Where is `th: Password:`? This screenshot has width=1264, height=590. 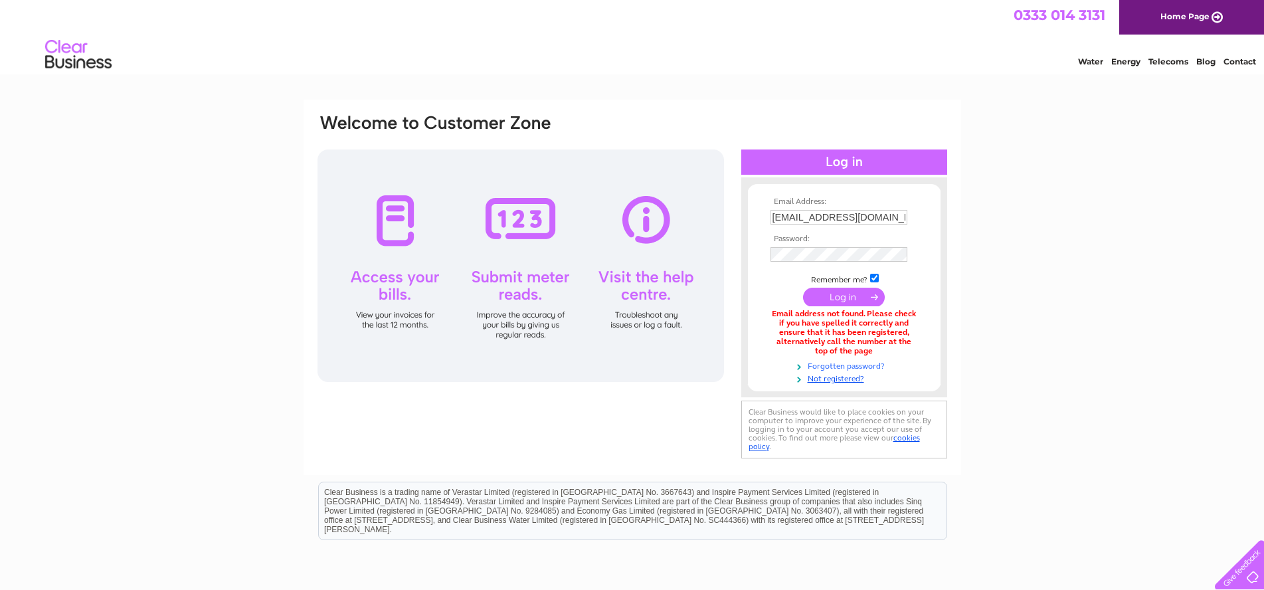
th: Password: is located at coordinates (844, 239).